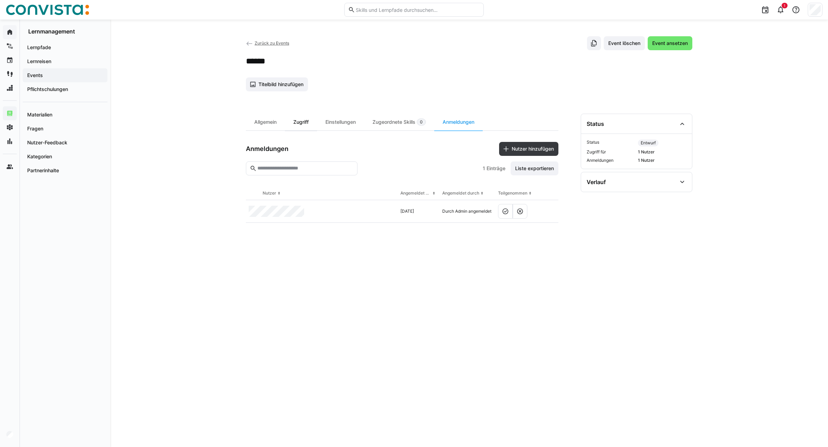  I want to click on div: Nutzer, so click(269, 193).